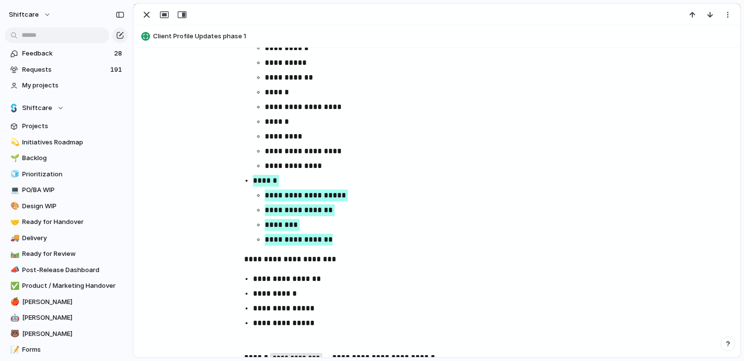 This screenshot has width=744, height=361. What do you see at coordinates (73, 239) in the screenshot?
I see `span: Delivery` at bounding box center [73, 239].